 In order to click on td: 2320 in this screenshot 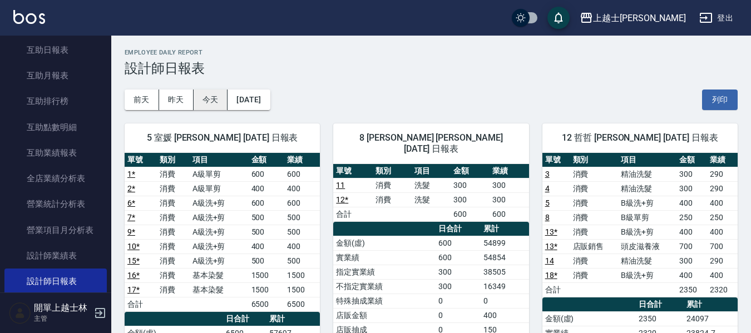, I will do `click(722, 290)`.